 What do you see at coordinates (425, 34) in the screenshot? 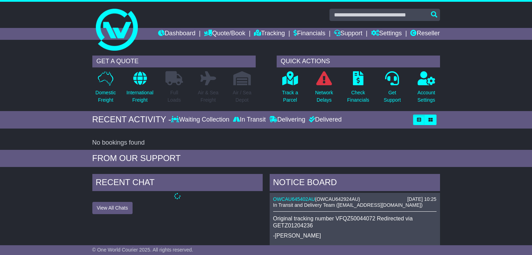
I see `a: Reseller` at bounding box center [425, 34].